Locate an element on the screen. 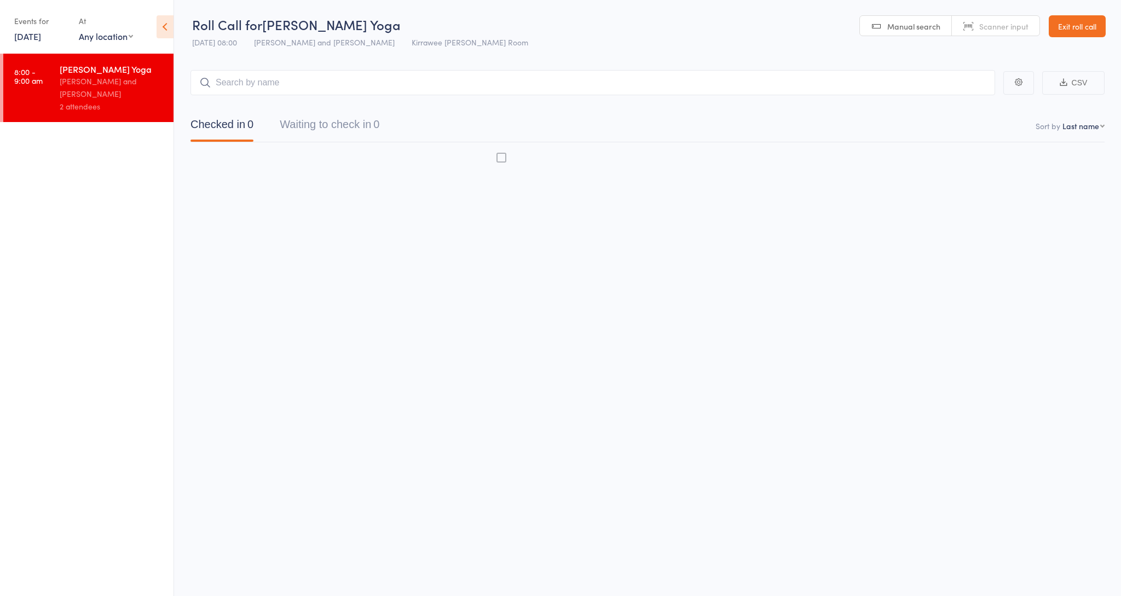  span: Roll Call for is located at coordinates (227, 24).